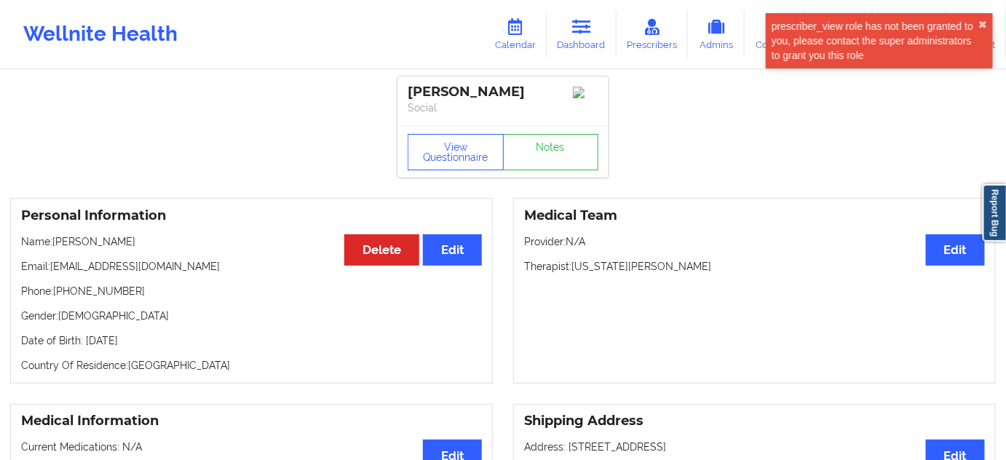 Image resolution: width=1006 pixels, height=460 pixels. Describe the element at coordinates (875, 41) in the screenshot. I see `div: prescriber_view role has not been granted to you, please contact the super administrators to gran...` at that location.